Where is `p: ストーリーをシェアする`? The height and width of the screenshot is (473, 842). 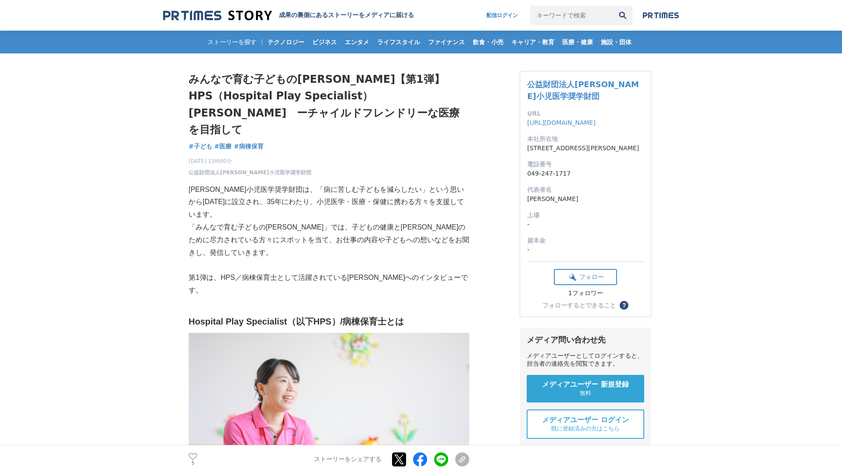 p: ストーリーをシェアする is located at coordinates (348, 460).